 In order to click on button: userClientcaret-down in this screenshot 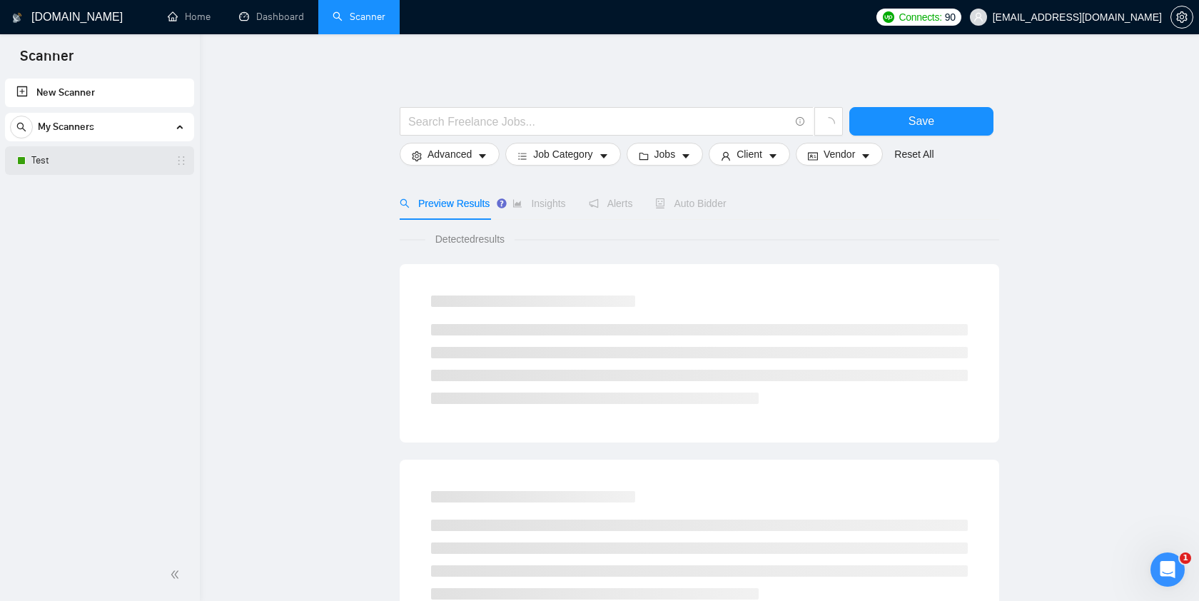, I will do `click(749, 154)`.